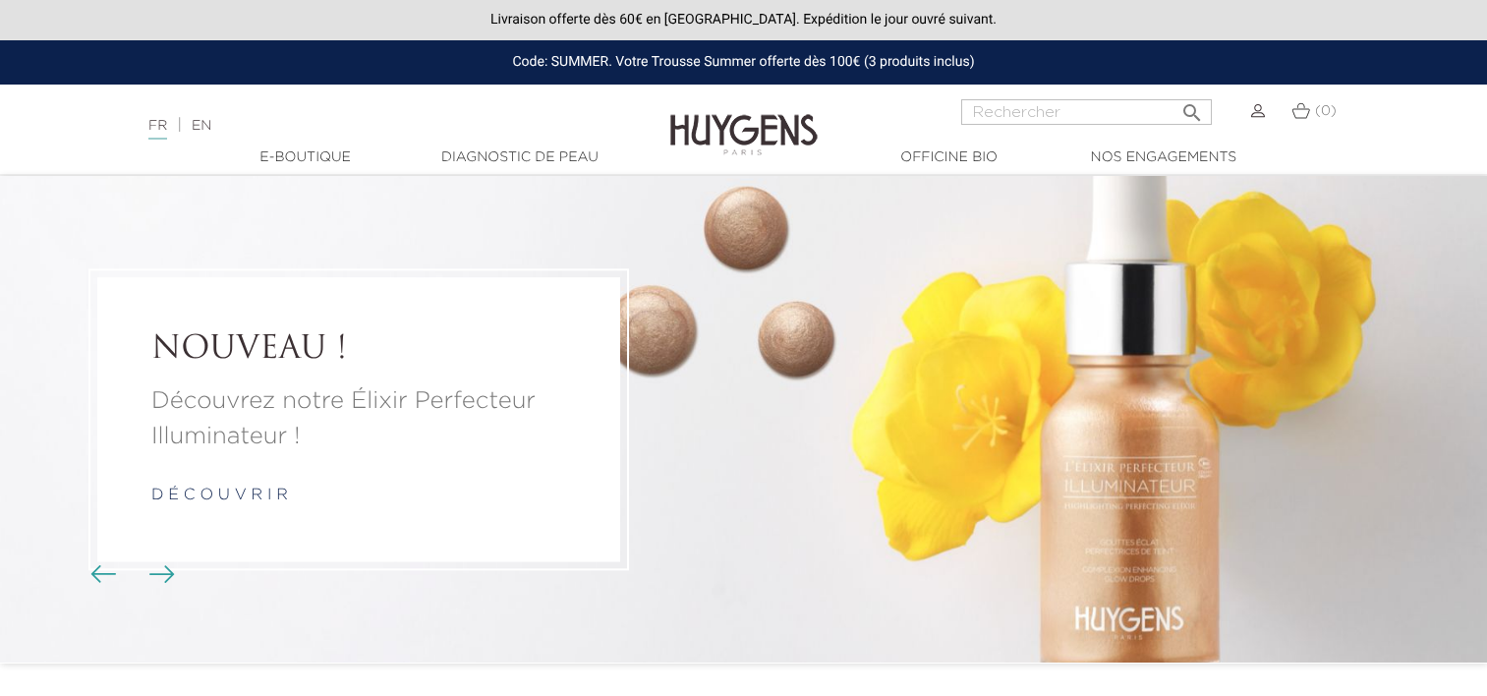 Image resolution: width=1487 pixels, height=696 pixels. I want to click on div: Boutons du carrousel, so click(130, 575).